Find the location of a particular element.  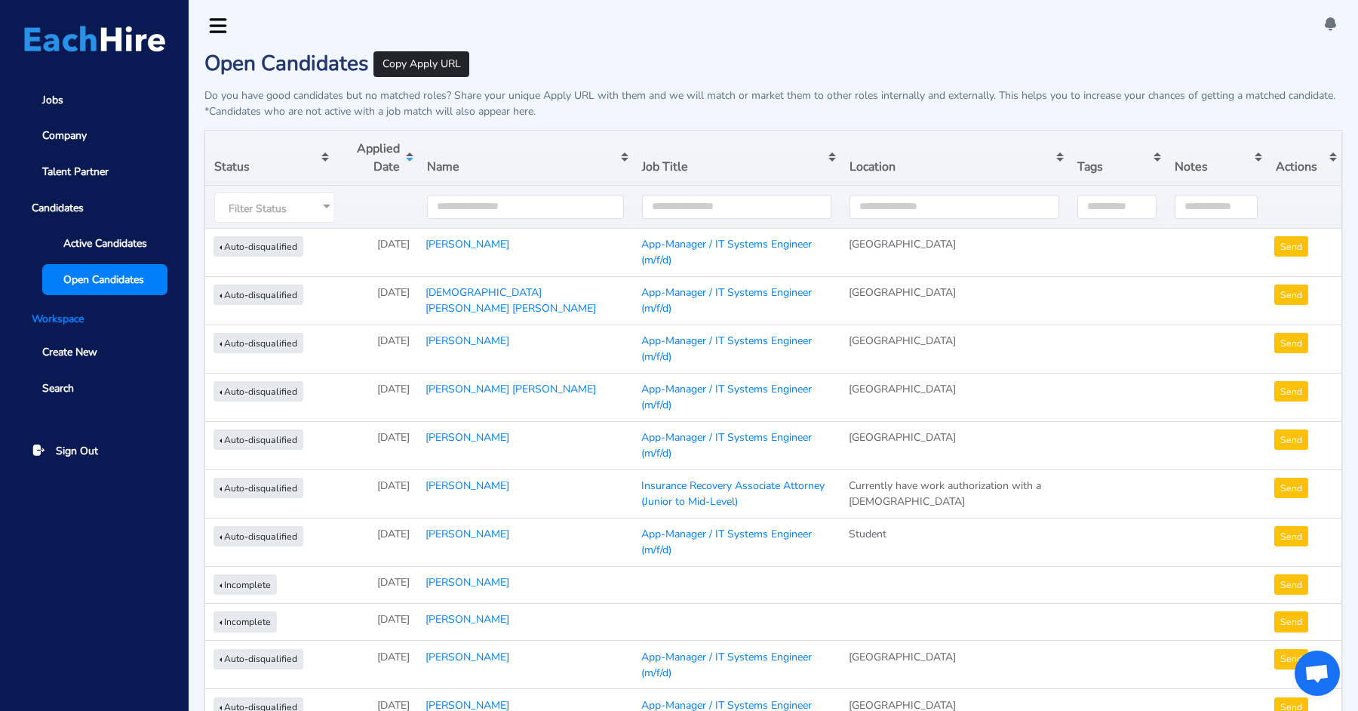

span: Create New is located at coordinates (69, 352).